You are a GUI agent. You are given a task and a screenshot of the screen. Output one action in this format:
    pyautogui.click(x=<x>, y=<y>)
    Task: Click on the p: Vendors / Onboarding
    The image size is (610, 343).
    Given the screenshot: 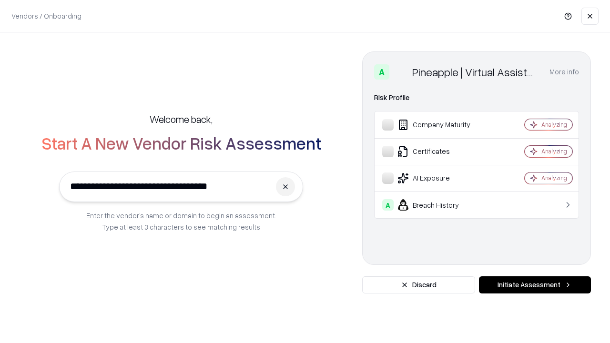 What is the action you would take?
    pyautogui.click(x=46, y=16)
    